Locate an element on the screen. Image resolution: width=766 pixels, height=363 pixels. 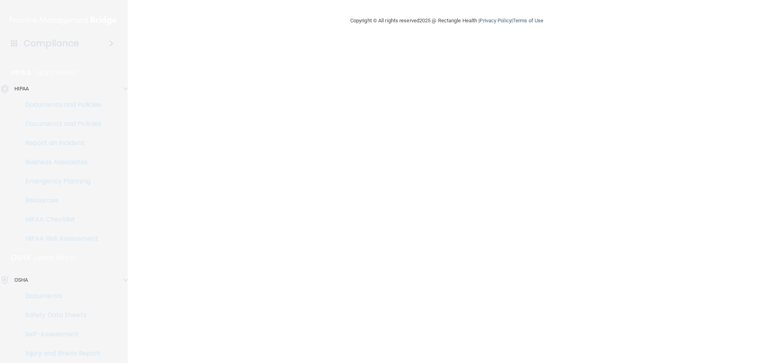
img: PMB logo is located at coordinates (64, 20).